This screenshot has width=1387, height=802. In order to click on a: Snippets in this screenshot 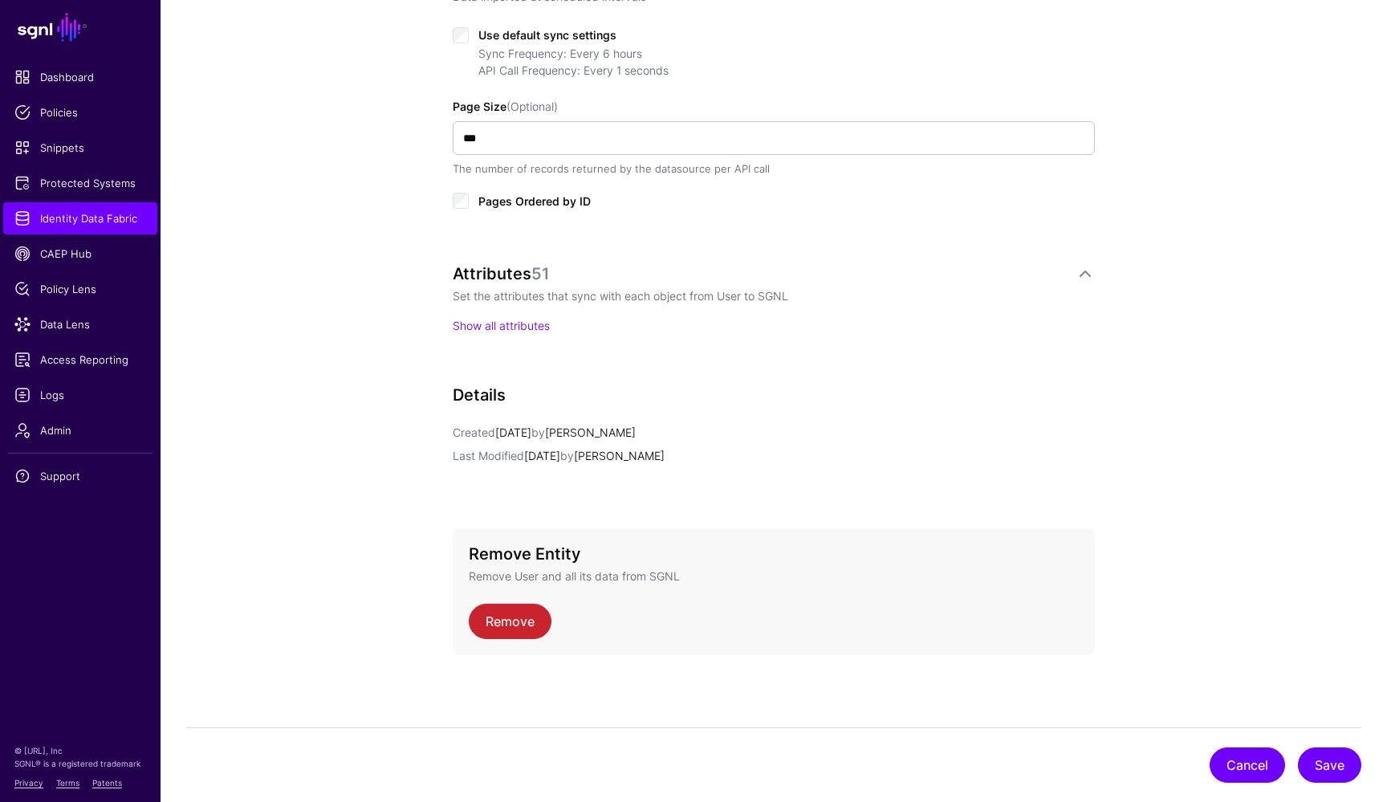, I will do `click(80, 148)`.